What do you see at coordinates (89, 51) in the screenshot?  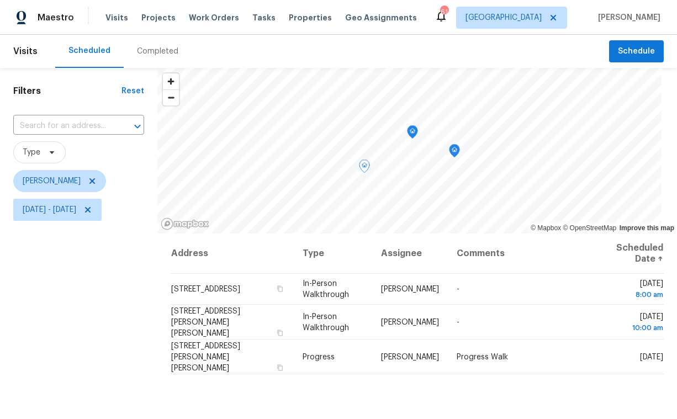 I see `div: Scheduled` at bounding box center [89, 51].